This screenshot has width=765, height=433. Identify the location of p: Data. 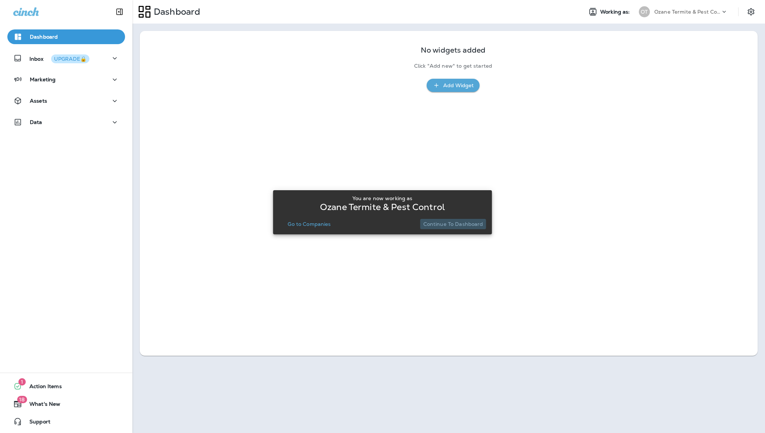
(36, 122).